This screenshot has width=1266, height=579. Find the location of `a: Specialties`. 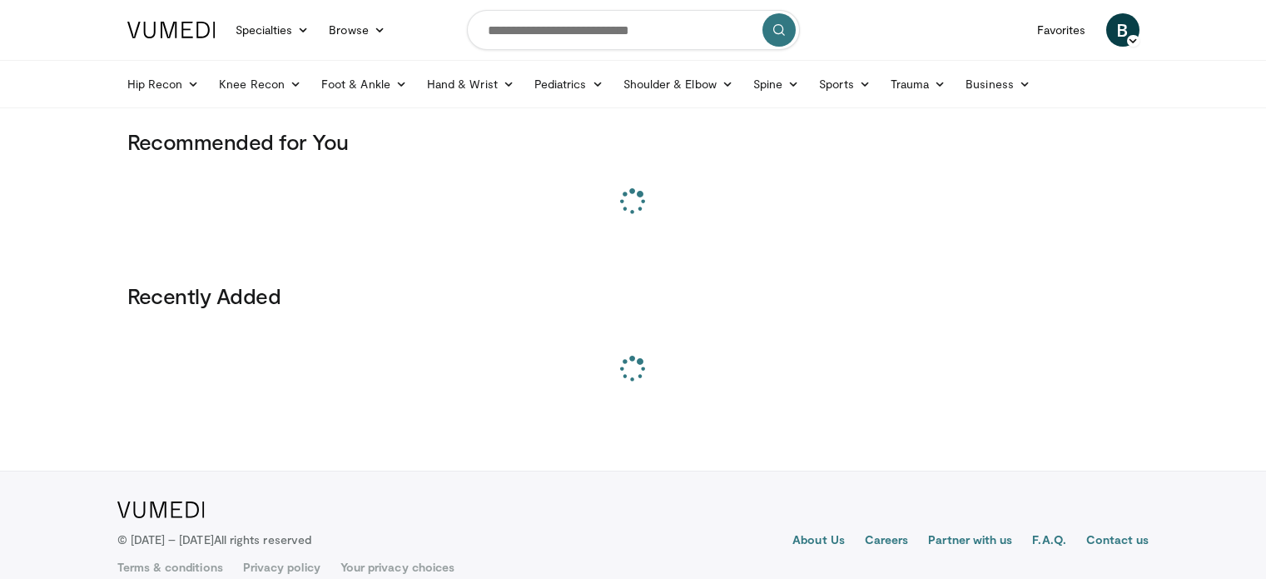

a: Specialties is located at coordinates (272, 30).